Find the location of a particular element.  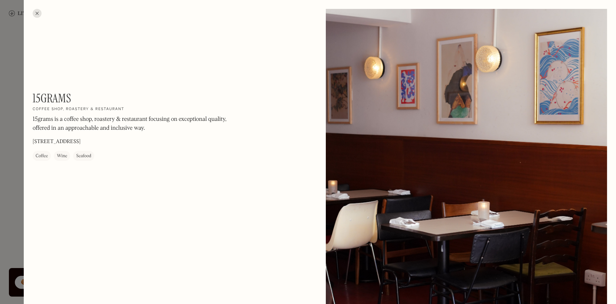

div: Coffee is located at coordinates (42, 156).